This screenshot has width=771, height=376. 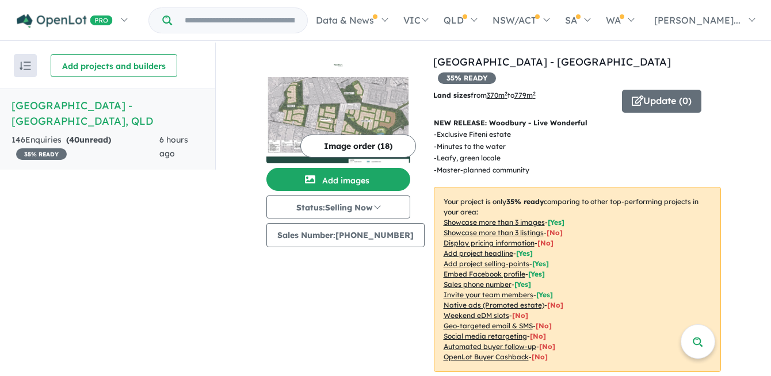 I want to click on u: Sales phone number, so click(x=478, y=284).